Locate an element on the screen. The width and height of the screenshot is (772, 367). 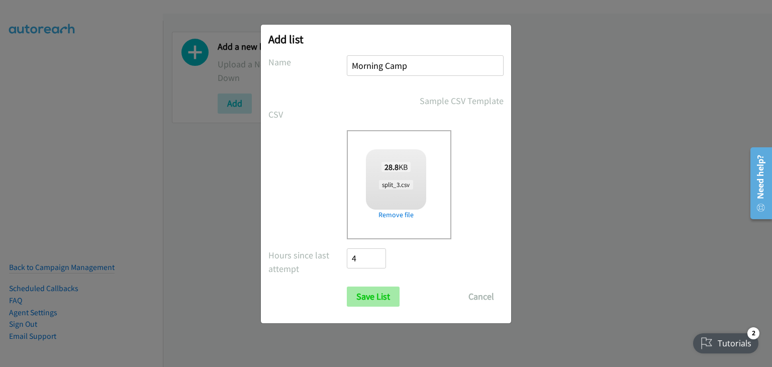
label: Name is located at coordinates (308, 62).